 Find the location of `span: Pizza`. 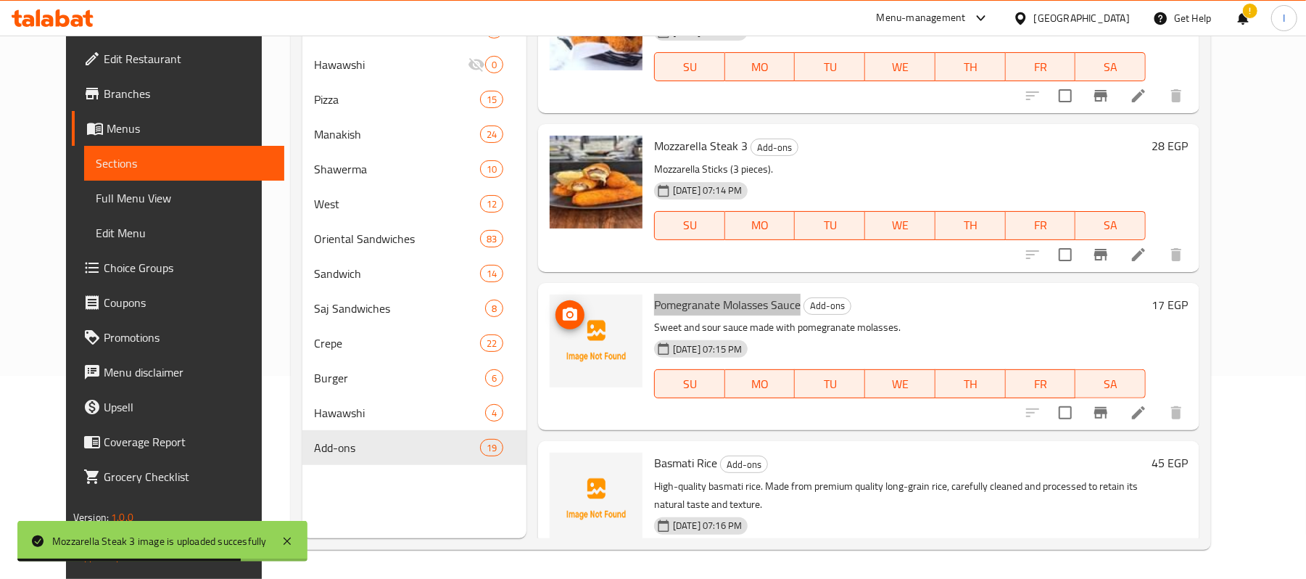

span: Pizza is located at coordinates (397, 99).